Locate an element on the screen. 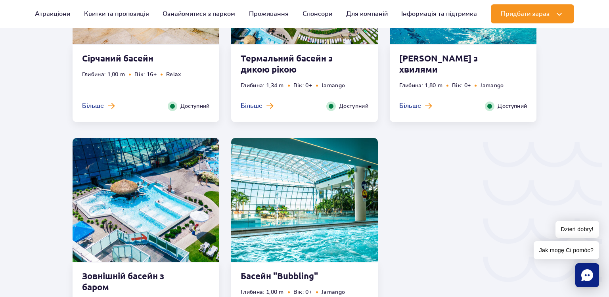 Image resolution: width=609 pixels, height=297 pixels. img: Zewnętrzny basen z barem is located at coordinates (146, 200).